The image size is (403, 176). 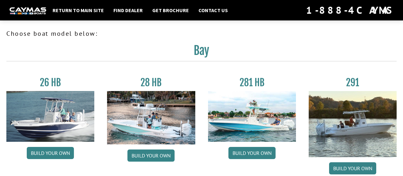 I want to click on a: Find Dealer, so click(x=128, y=10).